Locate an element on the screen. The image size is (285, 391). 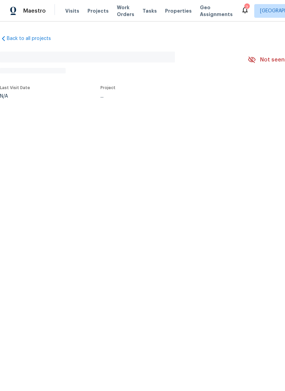
span: Maestro is located at coordinates (34, 11).